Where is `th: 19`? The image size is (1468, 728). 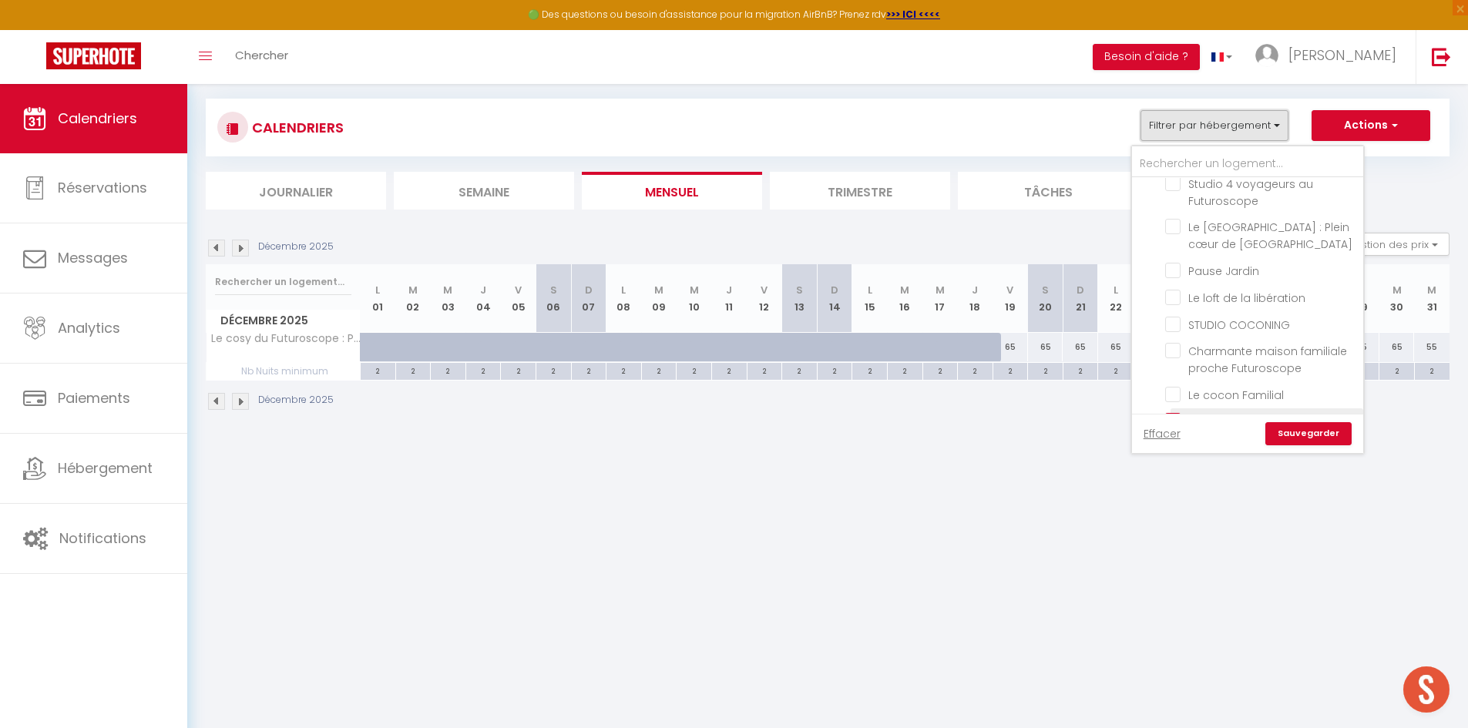 th: 19 is located at coordinates (1010, 298).